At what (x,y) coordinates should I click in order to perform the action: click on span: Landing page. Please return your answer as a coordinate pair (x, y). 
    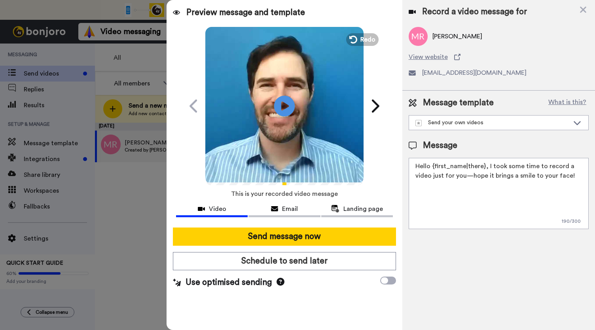
    Looking at the image, I should click on (363, 209).